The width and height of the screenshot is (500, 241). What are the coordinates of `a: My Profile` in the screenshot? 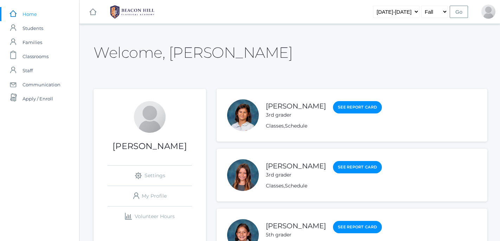 It's located at (150, 196).